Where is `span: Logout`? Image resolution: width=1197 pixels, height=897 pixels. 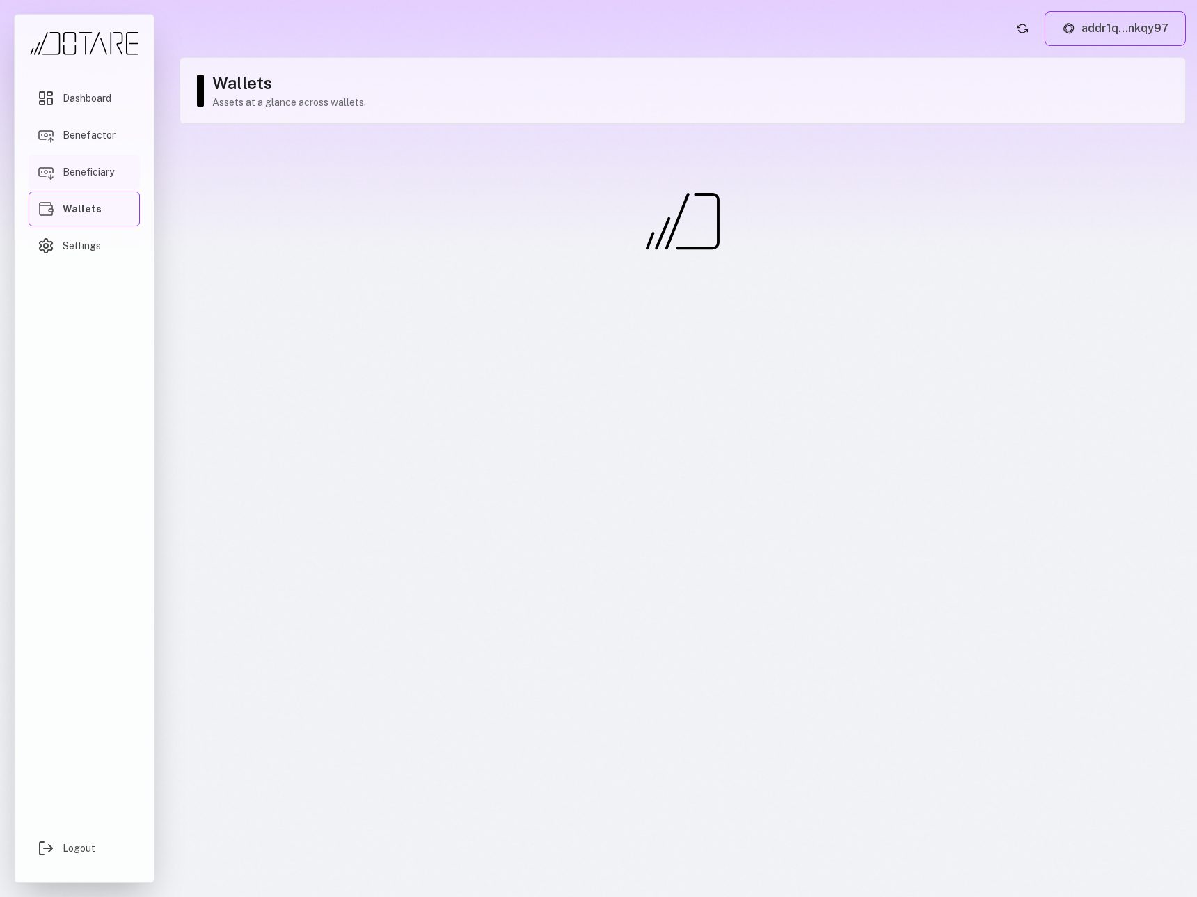 span: Logout is located at coordinates (79, 848).